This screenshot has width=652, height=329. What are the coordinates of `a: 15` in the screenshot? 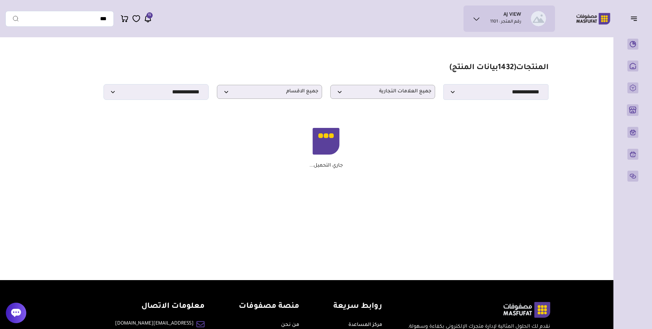 It's located at (148, 18).